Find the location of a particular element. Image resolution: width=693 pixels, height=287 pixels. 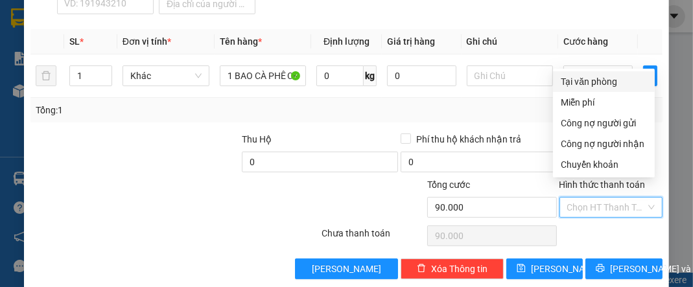

div: Tại văn phòng is located at coordinates (603, 82).